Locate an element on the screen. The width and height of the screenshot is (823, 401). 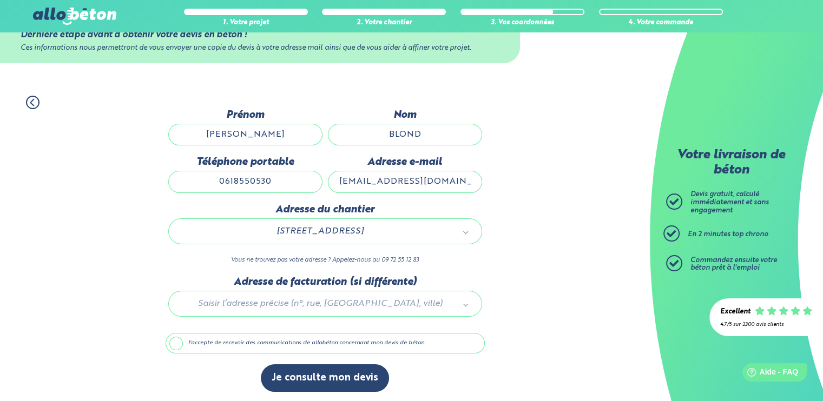
div: 4. Votre commande is located at coordinates (660, 23).